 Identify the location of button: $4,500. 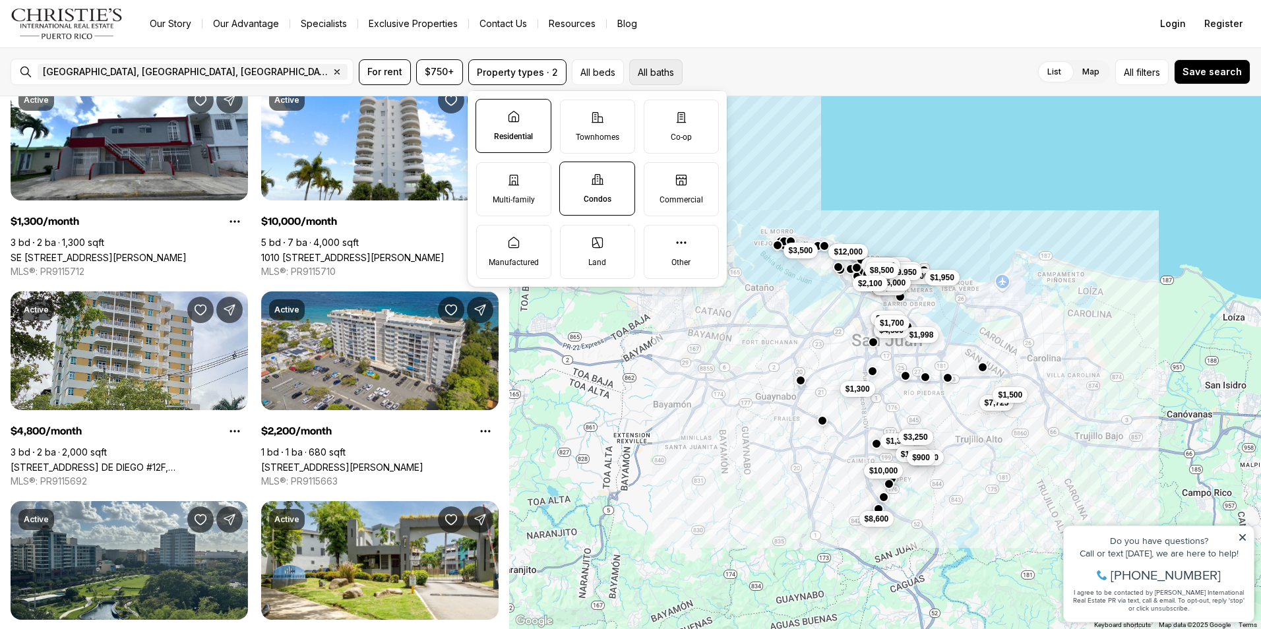
(891, 330).